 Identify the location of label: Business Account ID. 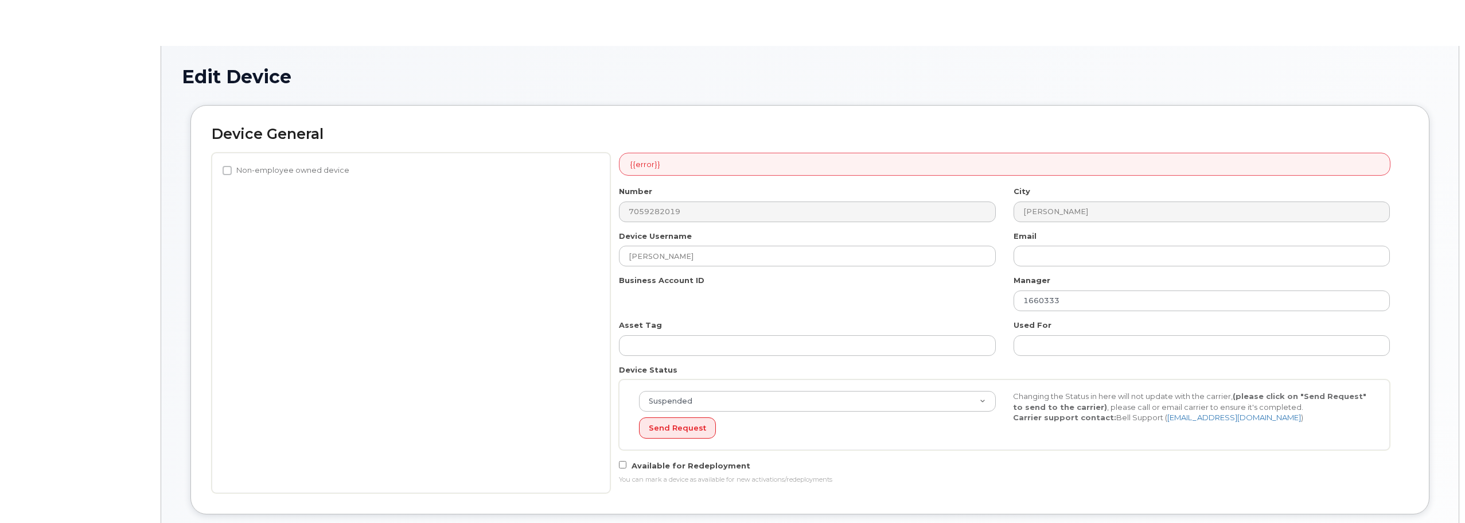
(662, 280).